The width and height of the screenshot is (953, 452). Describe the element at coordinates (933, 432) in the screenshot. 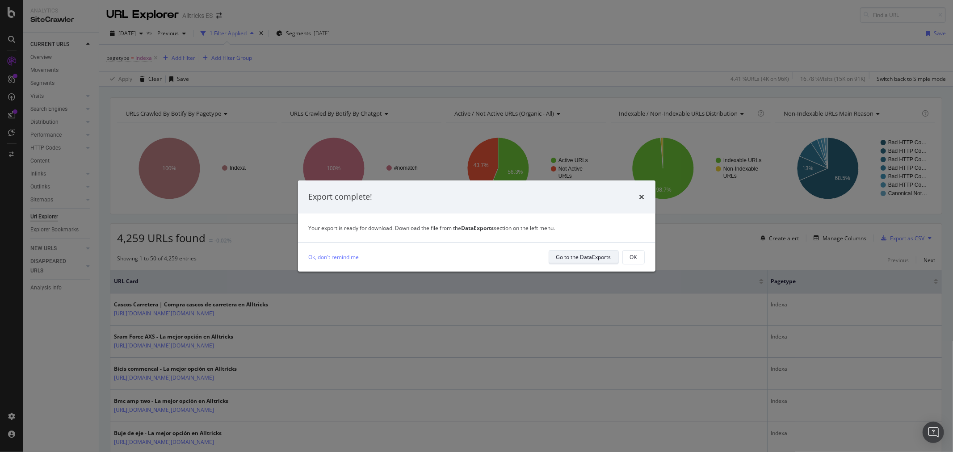

I see `div: Open Intercom Messenger` at that location.